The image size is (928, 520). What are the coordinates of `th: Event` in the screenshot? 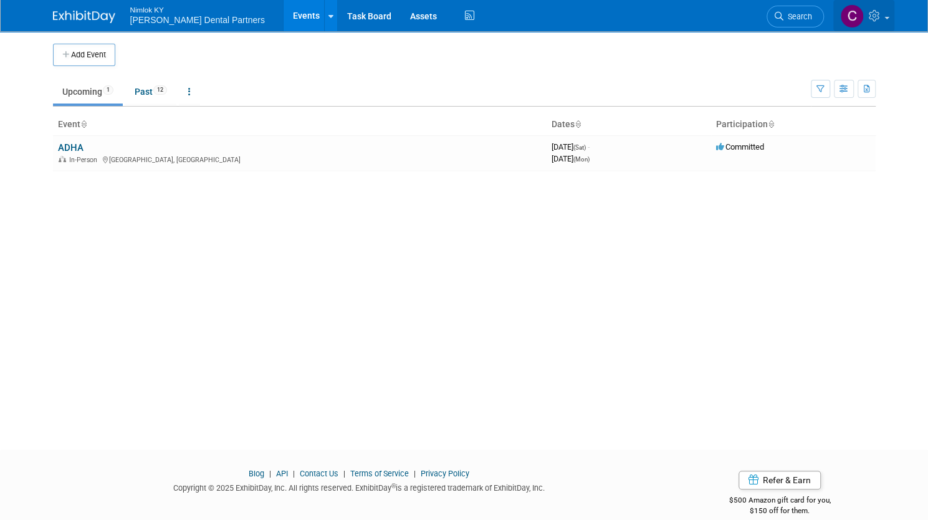 It's located at (300, 125).